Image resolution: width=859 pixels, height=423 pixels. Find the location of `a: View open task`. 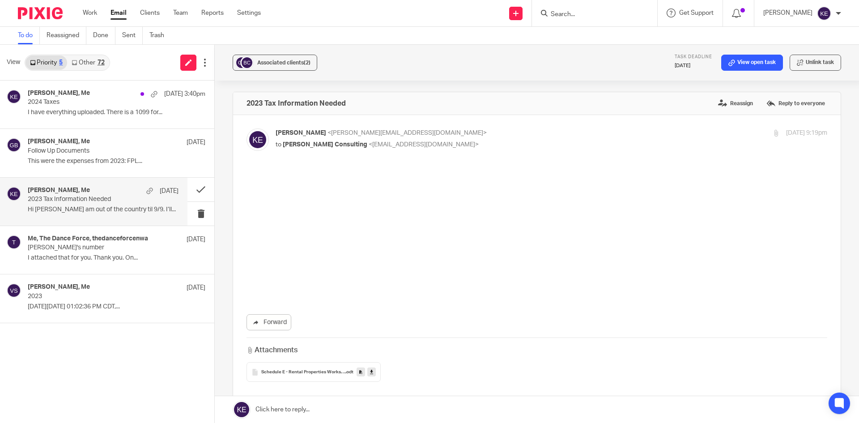

a: View open task is located at coordinates (752, 63).